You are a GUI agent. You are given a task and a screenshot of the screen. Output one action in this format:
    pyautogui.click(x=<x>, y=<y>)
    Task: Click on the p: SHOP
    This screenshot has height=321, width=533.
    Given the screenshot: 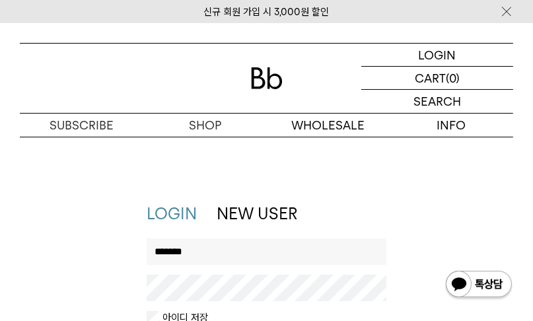 What is the action you would take?
    pyautogui.click(x=205, y=125)
    